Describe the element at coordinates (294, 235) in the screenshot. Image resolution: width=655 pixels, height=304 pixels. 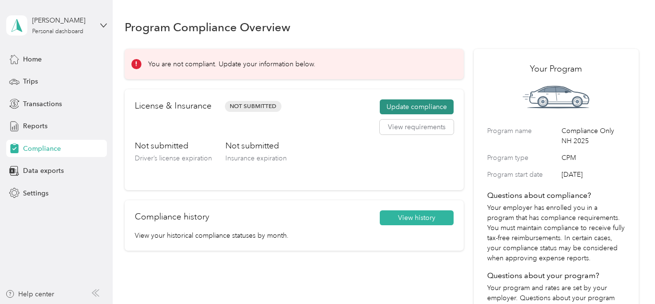
I see `p: View your historical compliance statuses by month.` at that location.